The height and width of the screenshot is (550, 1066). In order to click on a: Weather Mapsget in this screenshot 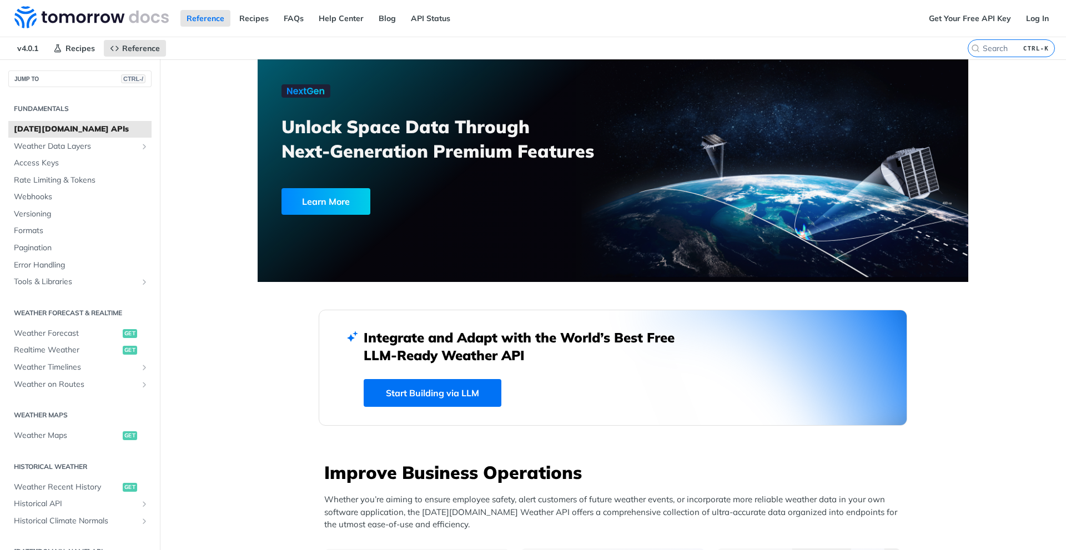, I will do `click(80, 436)`.